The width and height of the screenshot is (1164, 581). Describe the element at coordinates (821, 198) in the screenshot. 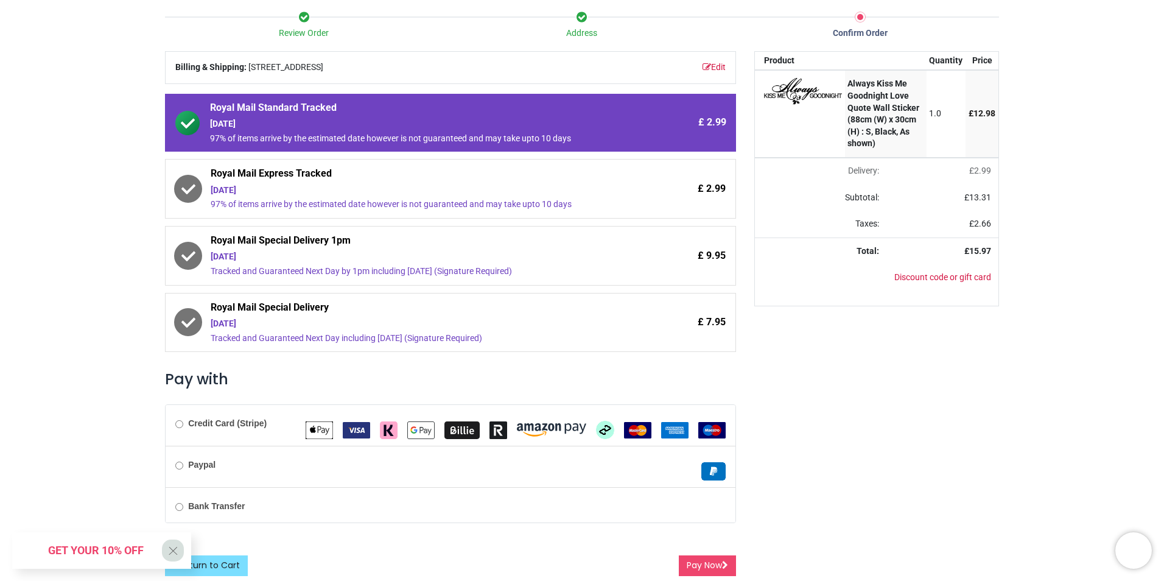

I see `td: Subtotal:` at that location.